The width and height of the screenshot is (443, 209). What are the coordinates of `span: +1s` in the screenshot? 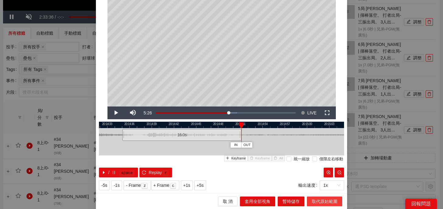 It's located at (187, 185).